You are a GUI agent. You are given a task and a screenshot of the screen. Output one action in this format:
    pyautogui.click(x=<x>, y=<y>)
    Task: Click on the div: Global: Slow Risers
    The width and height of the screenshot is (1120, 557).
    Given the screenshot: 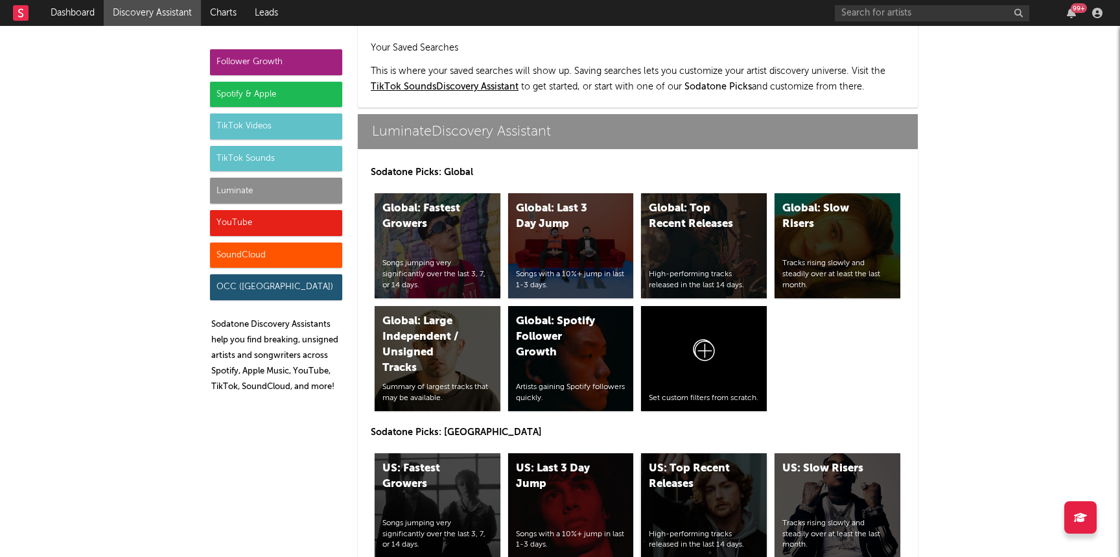 What is the action you would take?
    pyautogui.click(x=826, y=216)
    